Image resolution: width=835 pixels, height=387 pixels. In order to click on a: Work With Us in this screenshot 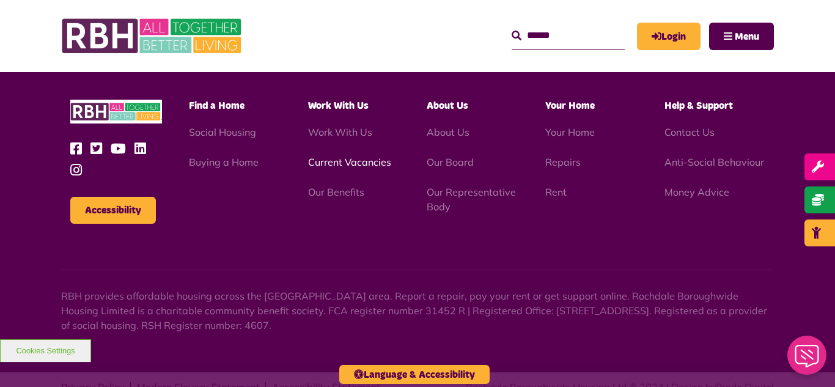, I will do `click(340, 132)`.